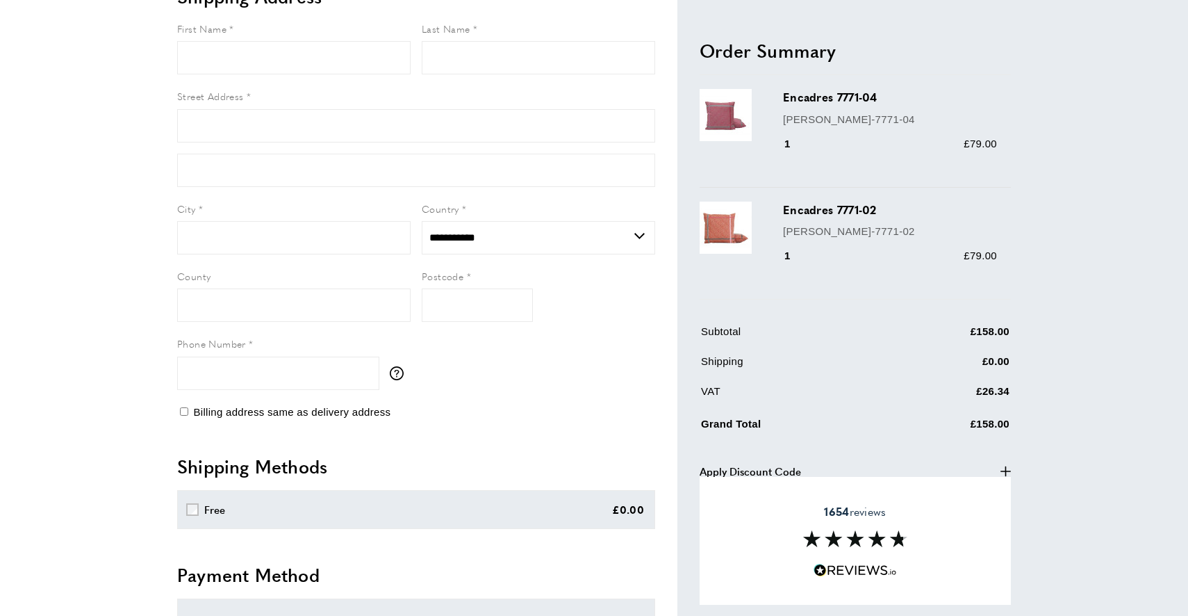  What do you see at coordinates (202, 28) in the screenshot?
I see `span: First Name` at bounding box center [202, 28].